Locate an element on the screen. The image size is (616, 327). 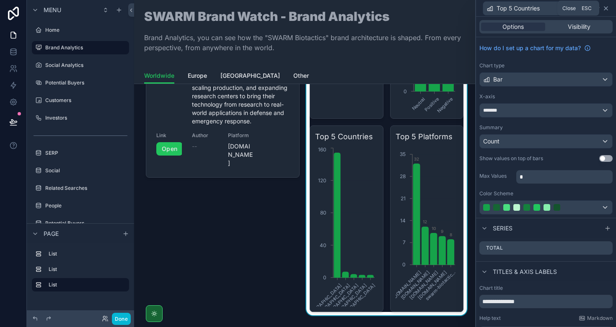
text: 8 is located at coordinates (450, 235).